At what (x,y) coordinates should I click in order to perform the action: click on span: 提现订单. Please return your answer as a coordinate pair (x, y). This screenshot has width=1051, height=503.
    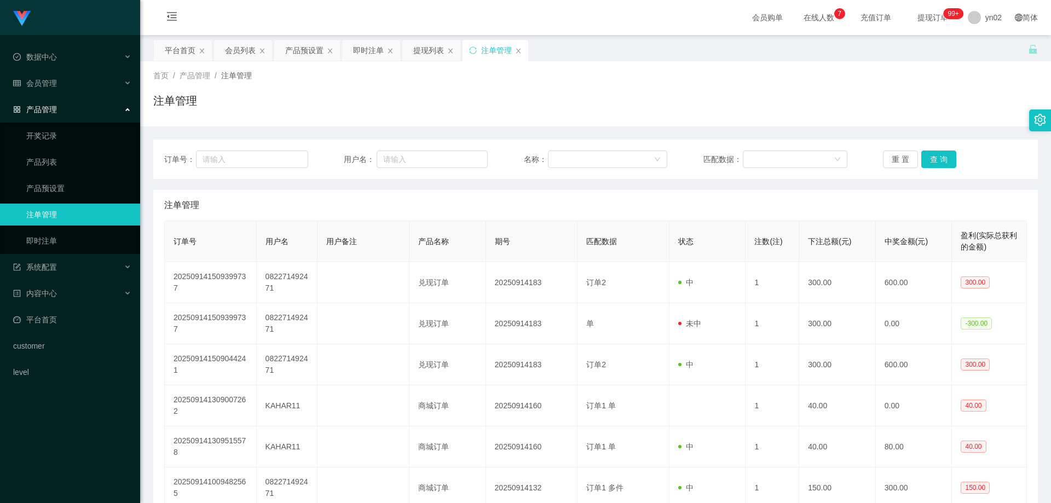
    Looking at the image, I should click on (932, 18).